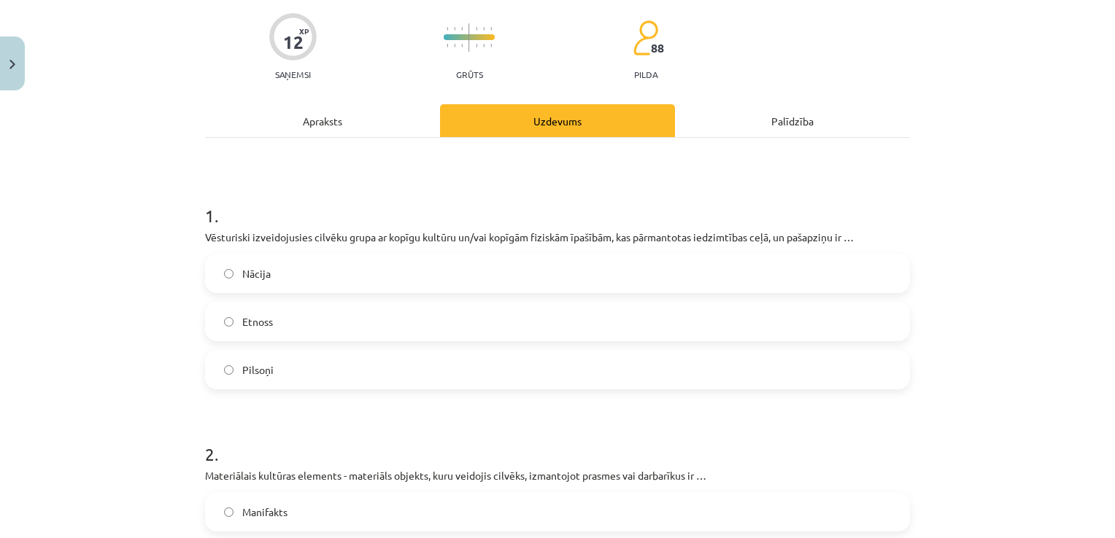 The width and height of the screenshot is (1115, 538). What do you see at coordinates (322, 120) in the screenshot?
I see `div: Apraksts` at bounding box center [322, 120].